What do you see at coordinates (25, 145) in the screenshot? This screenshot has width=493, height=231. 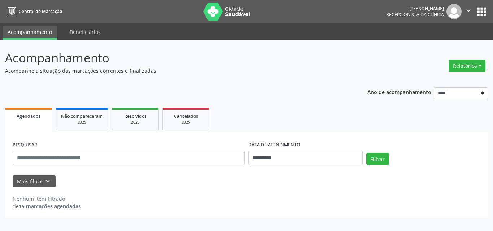 I see `label: PESQUISAR` at bounding box center [25, 145].